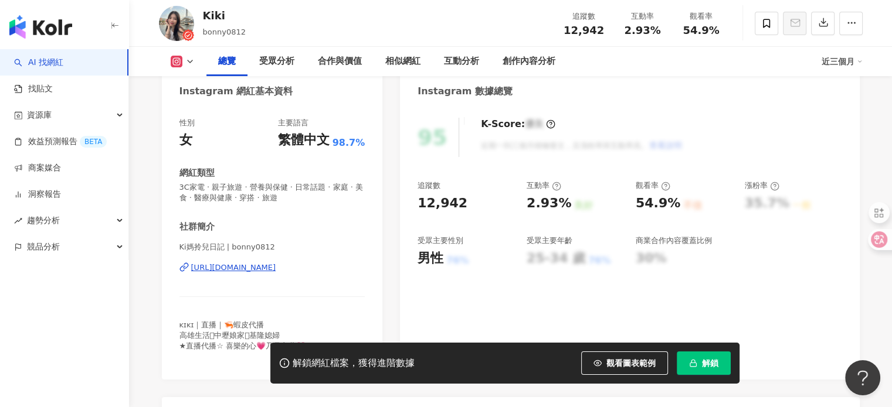 This screenshot has width=892, height=407. I want to click on span: 資源庫, so click(39, 115).